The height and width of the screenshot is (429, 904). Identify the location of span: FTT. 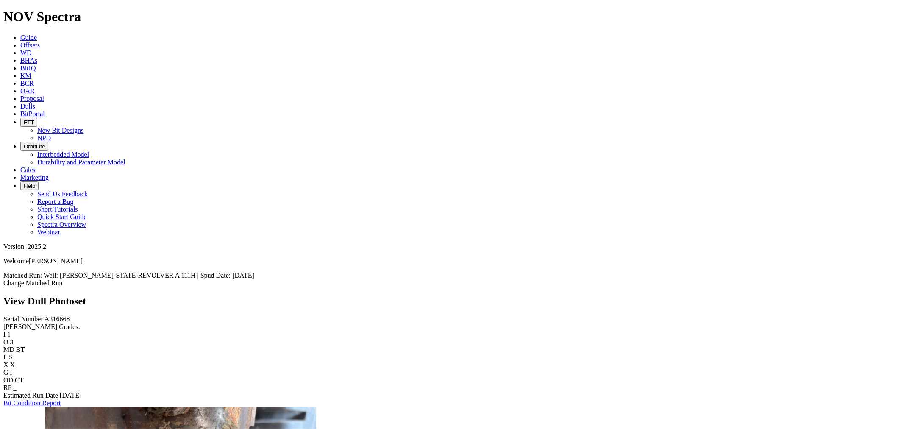
(29, 122).